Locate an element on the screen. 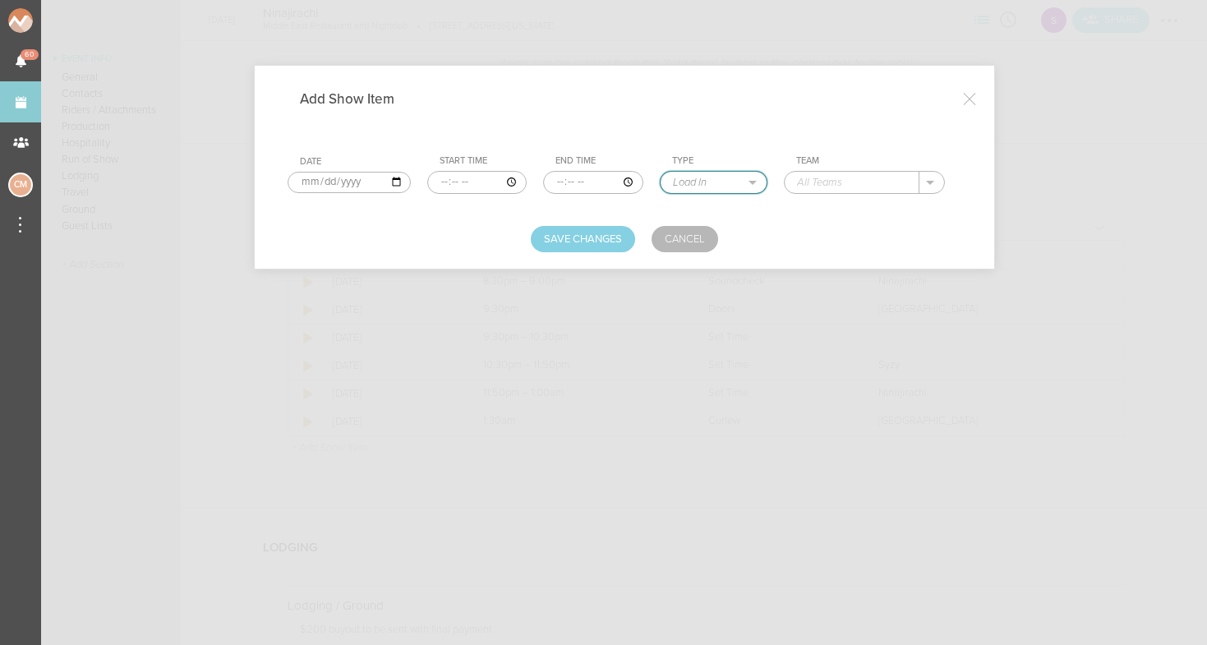 This screenshot has height=645, width=1207. img: NOMAD is located at coordinates (54, 21).